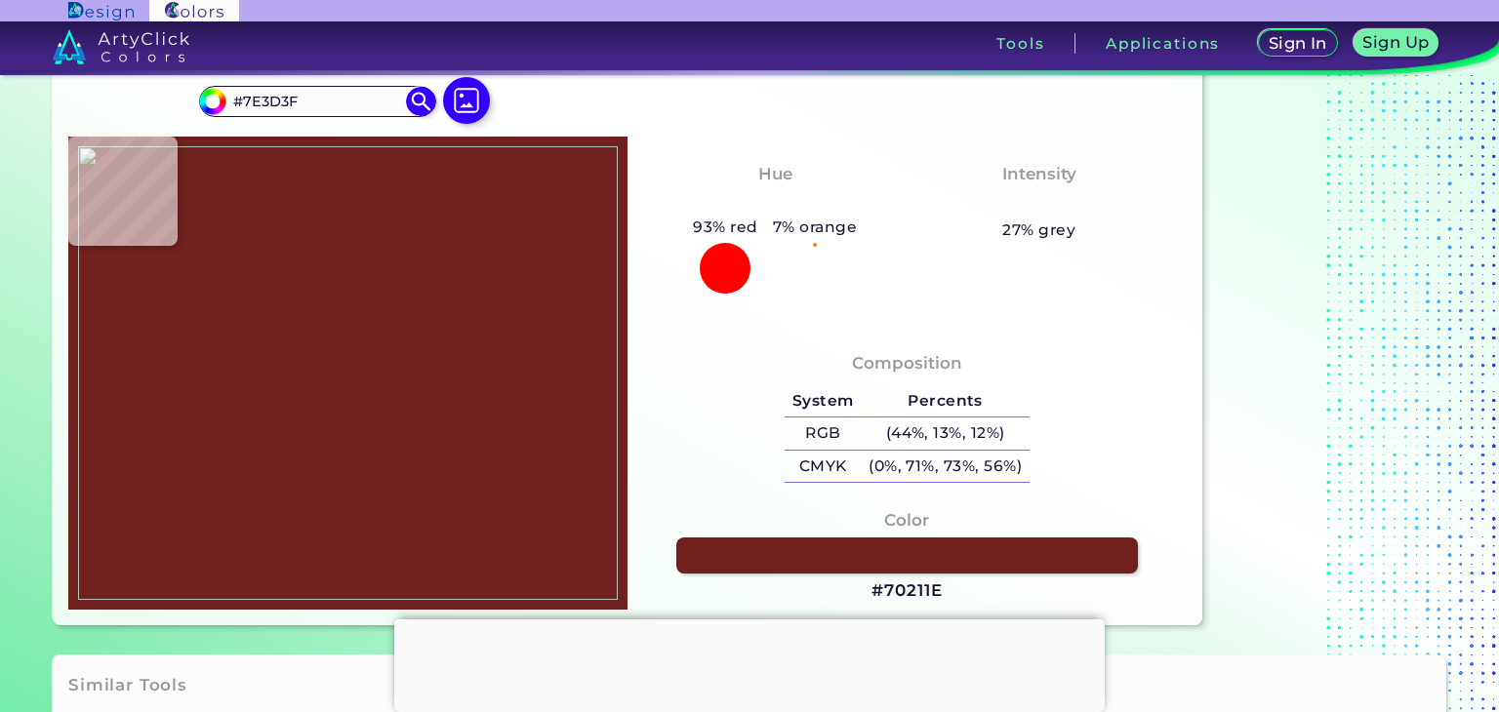 The width and height of the screenshot is (1499, 712). Describe the element at coordinates (420, 101) in the screenshot. I see `img: icon search` at that location.